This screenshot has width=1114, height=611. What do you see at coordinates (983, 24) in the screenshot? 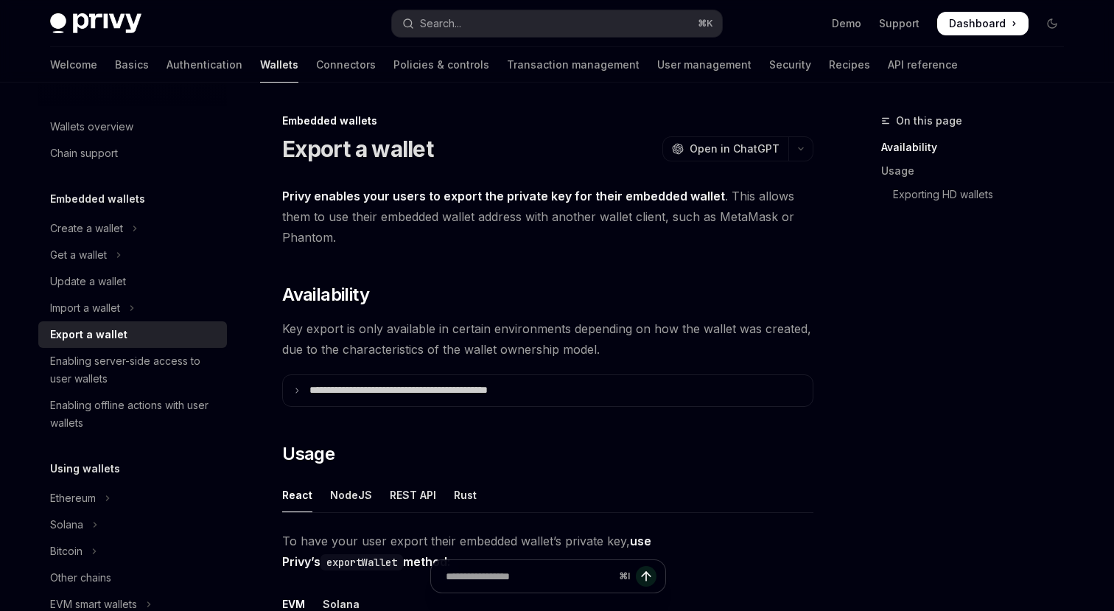
I see `a: Dashboard` at bounding box center [983, 24].